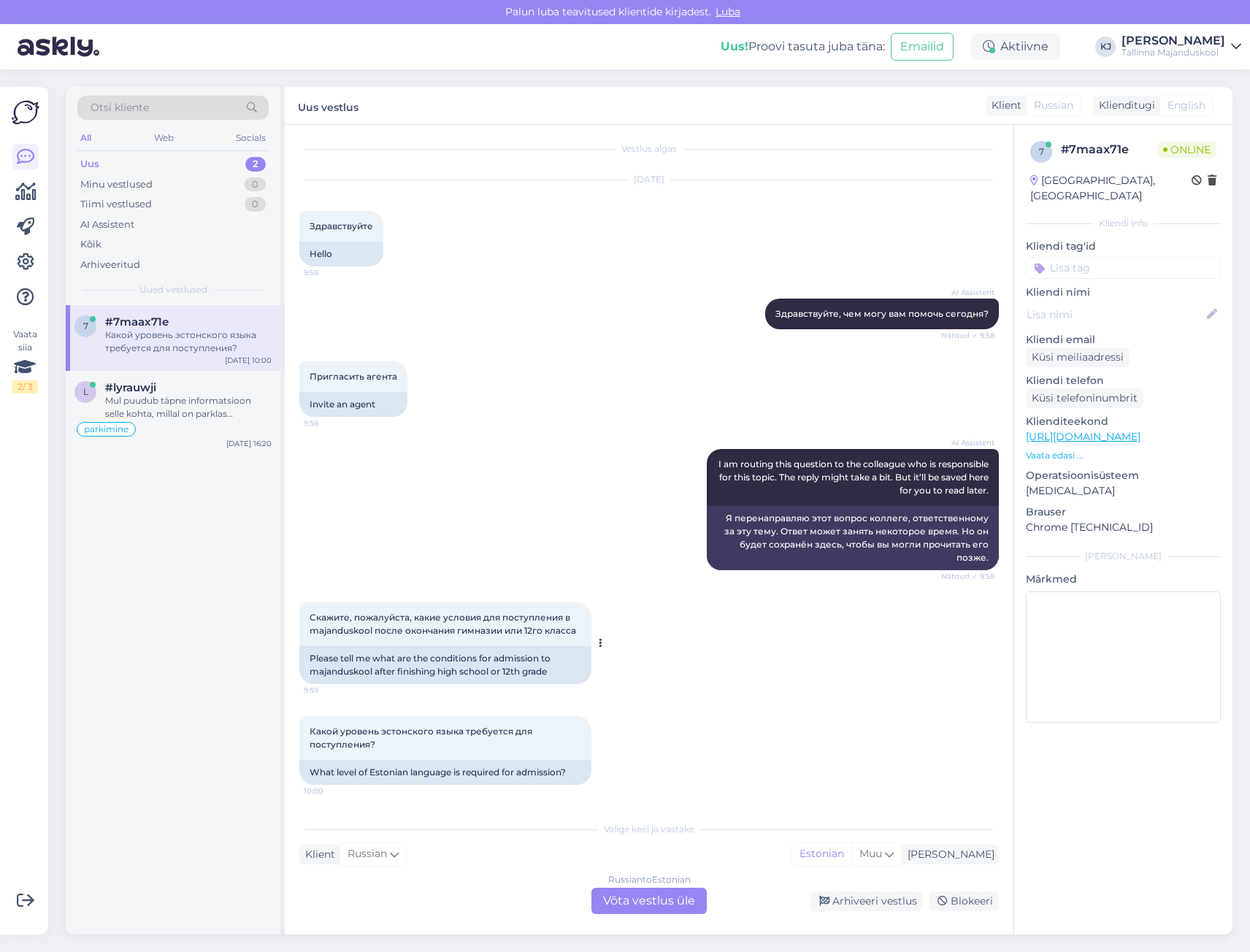 The width and height of the screenshot is (1250, 952). I want to click on div: Tiimi vestlused, so click(116, 204).